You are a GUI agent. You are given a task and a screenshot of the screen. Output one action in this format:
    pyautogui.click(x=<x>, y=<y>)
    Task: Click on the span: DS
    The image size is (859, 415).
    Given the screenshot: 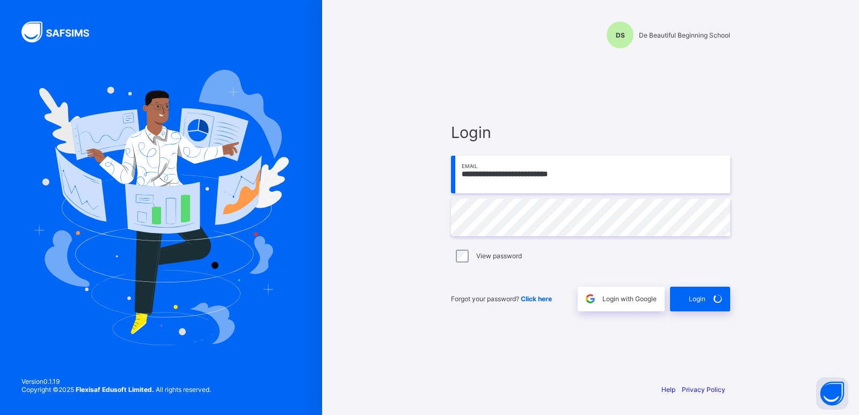 What is the action you would take?
    pyautogui.click(x=620, y=35)
    